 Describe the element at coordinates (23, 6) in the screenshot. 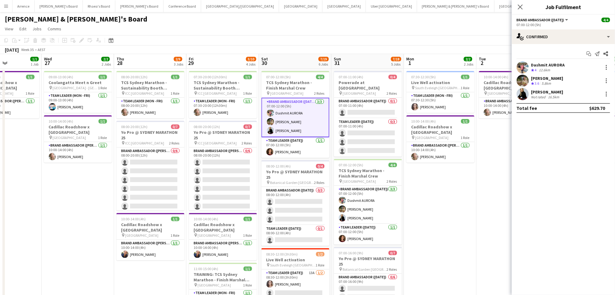

I see `button: Arrence` at that location.